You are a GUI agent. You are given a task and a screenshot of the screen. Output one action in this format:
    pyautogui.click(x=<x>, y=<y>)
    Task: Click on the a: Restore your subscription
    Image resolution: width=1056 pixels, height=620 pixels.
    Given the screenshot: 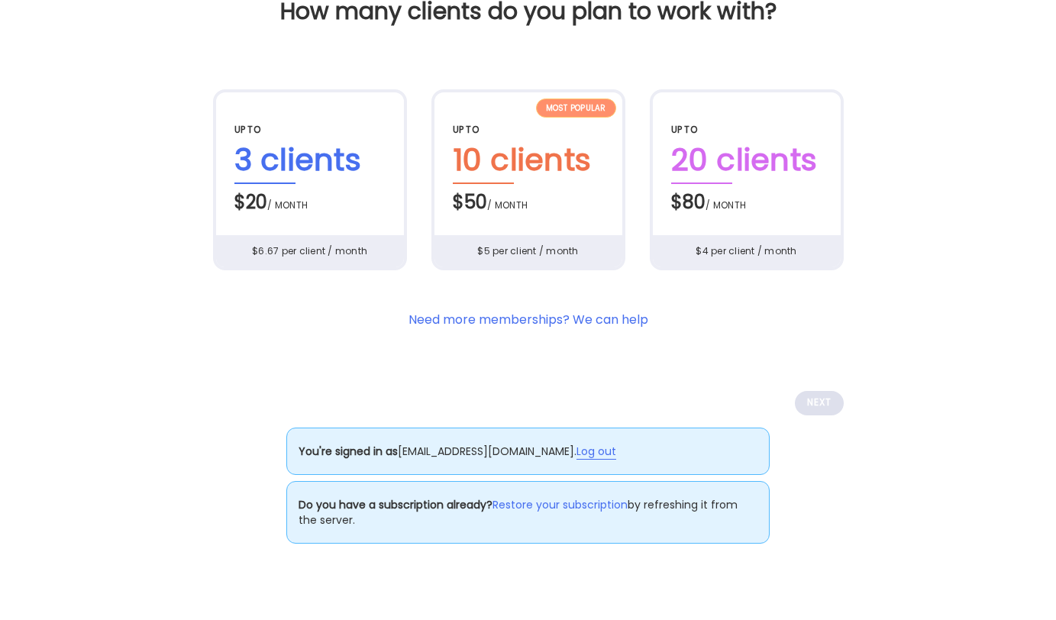 What is the action you would take?
    pyautogui.click(x=560, y=505)
    